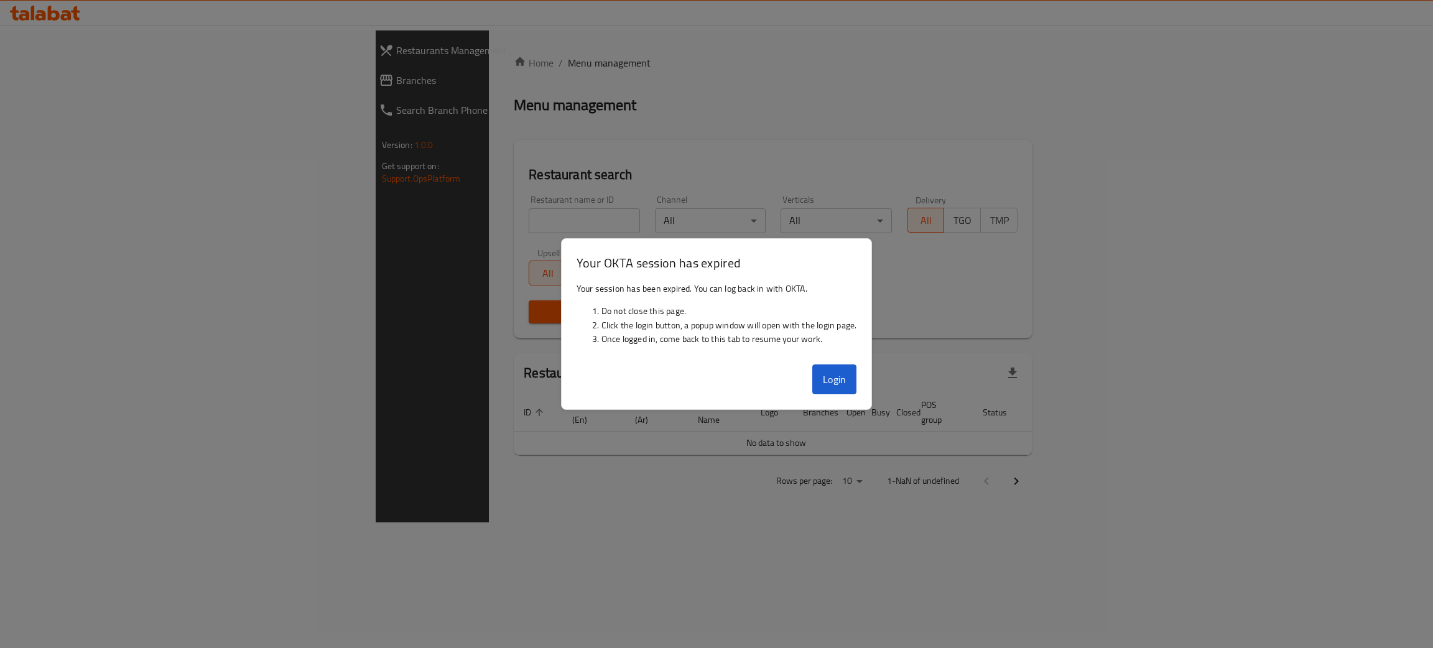  What do you see at coordinates (729, 339) in the screenshot?
I see `li: Once logged in, come back to this tab to resume your work.` at bounding box center [729, 339].